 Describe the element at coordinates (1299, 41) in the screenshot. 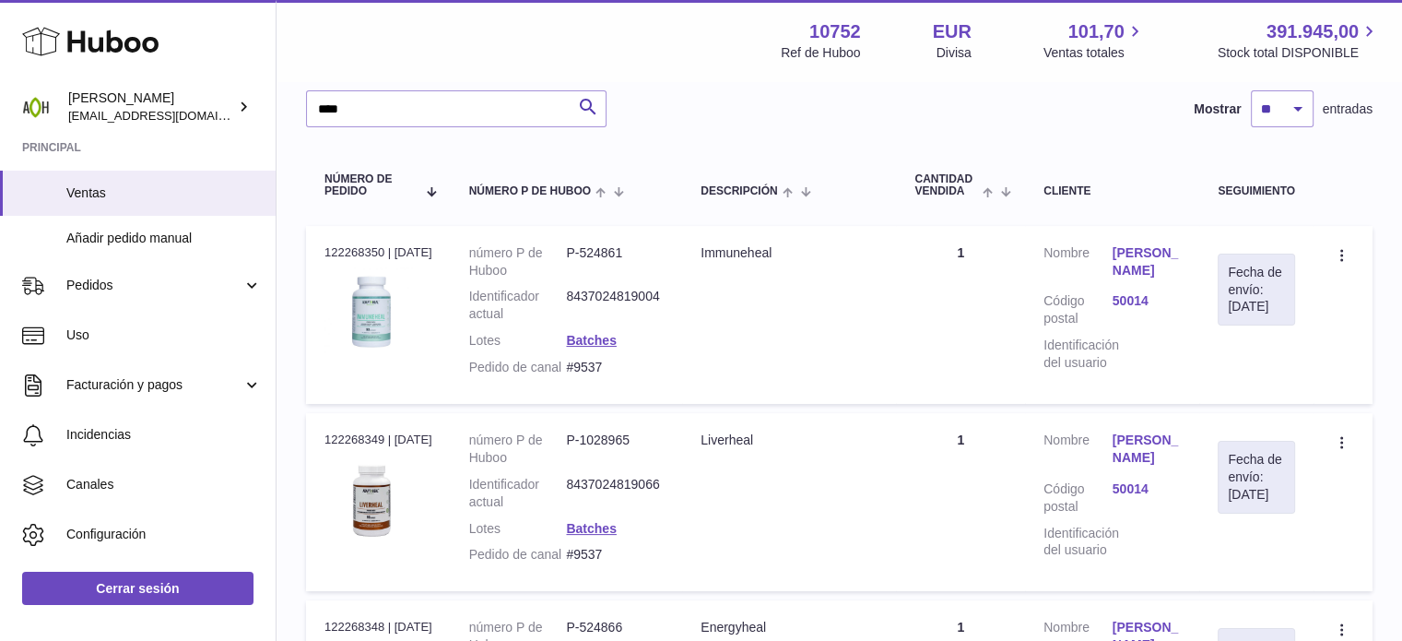

I see `a: 391.945,00 Stock total DISPONIBLE` at that location.